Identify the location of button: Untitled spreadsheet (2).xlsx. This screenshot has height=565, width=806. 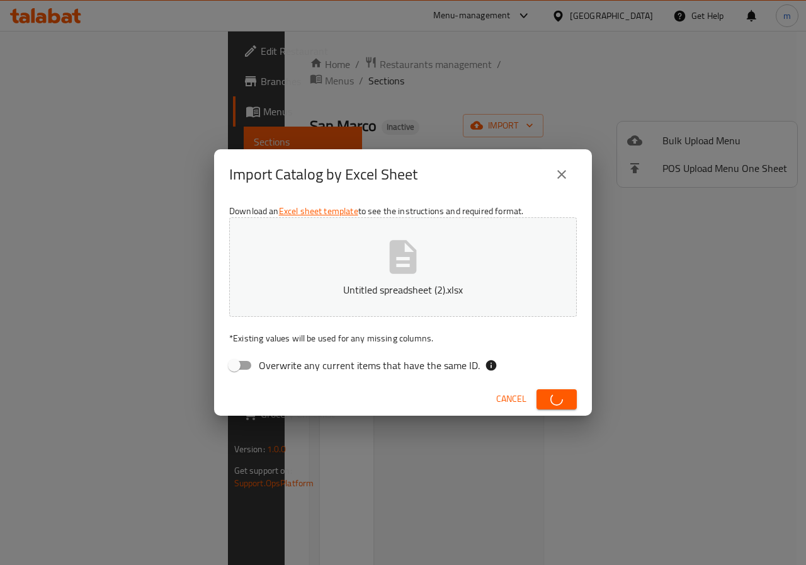
(403, 267).